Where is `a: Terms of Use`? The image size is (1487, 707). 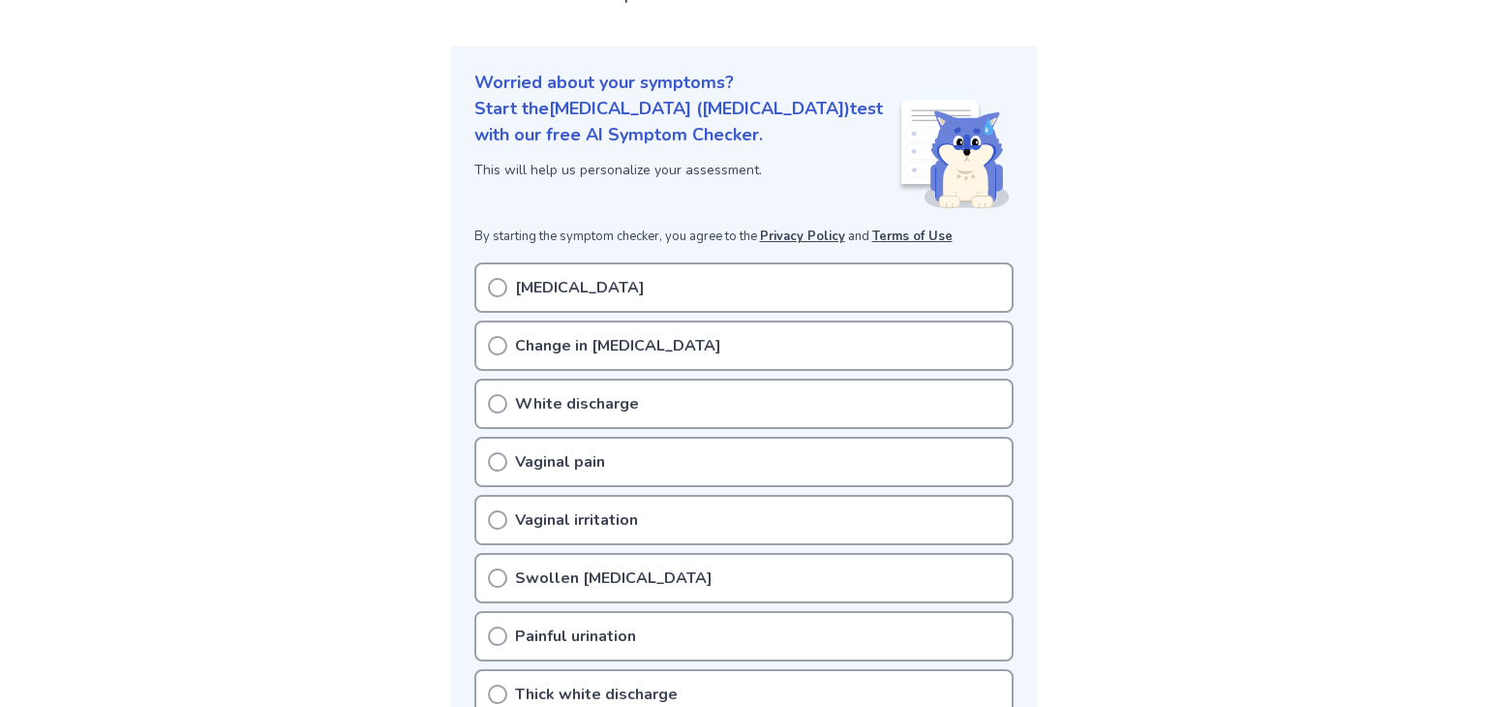 a: Terms of Use is located at coordinates (912, 236).